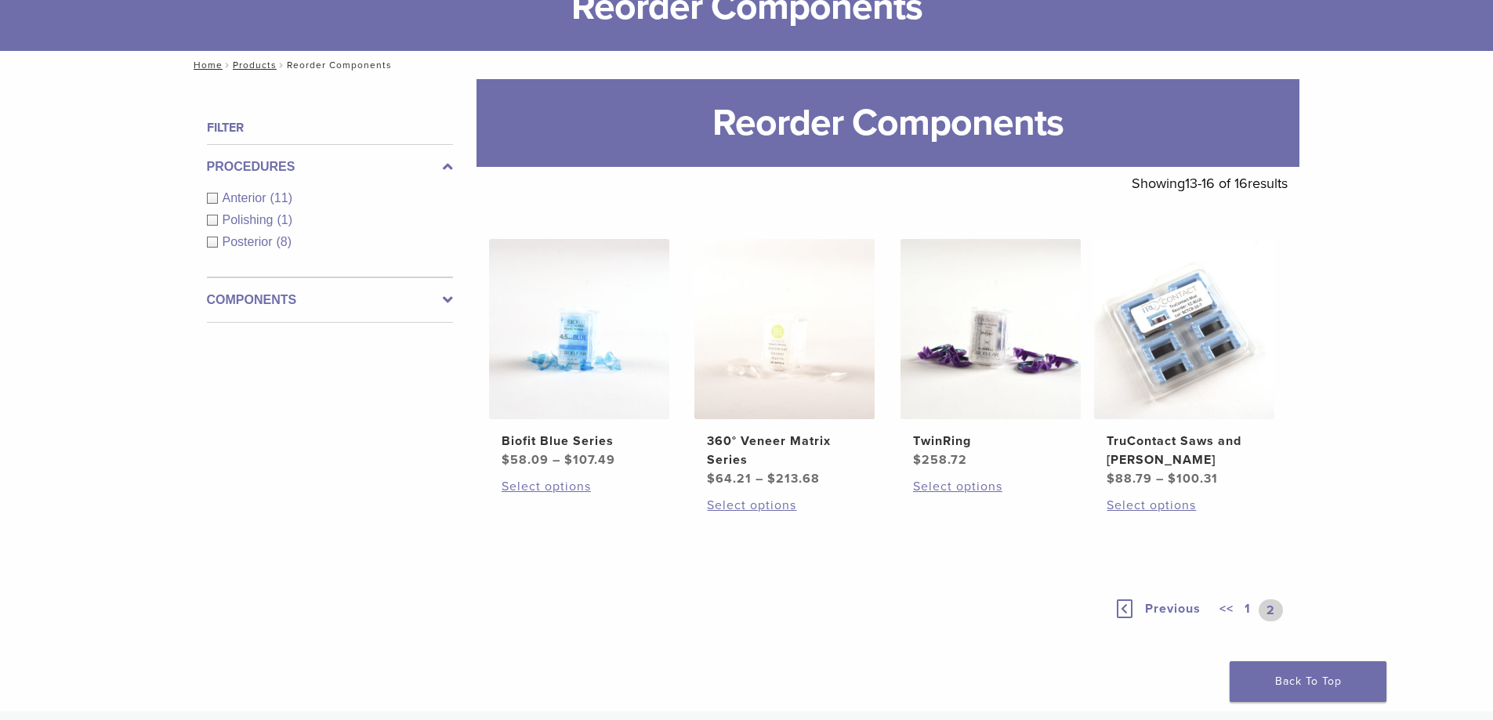 Image resolution: width=1493 pixels, height=720 pixels. What do you see at coordinates (991, 354) in the screenshot?
I see `a: TwinRingTwinRing $258.72` at bounding box center [991, 354].